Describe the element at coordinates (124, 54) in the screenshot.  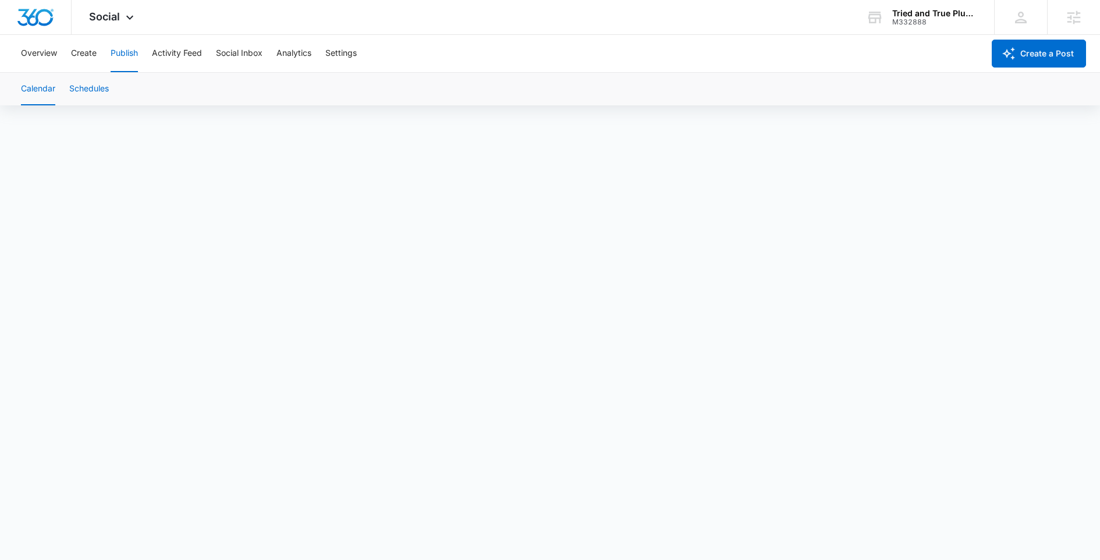
I see `button: Publish` at that location.